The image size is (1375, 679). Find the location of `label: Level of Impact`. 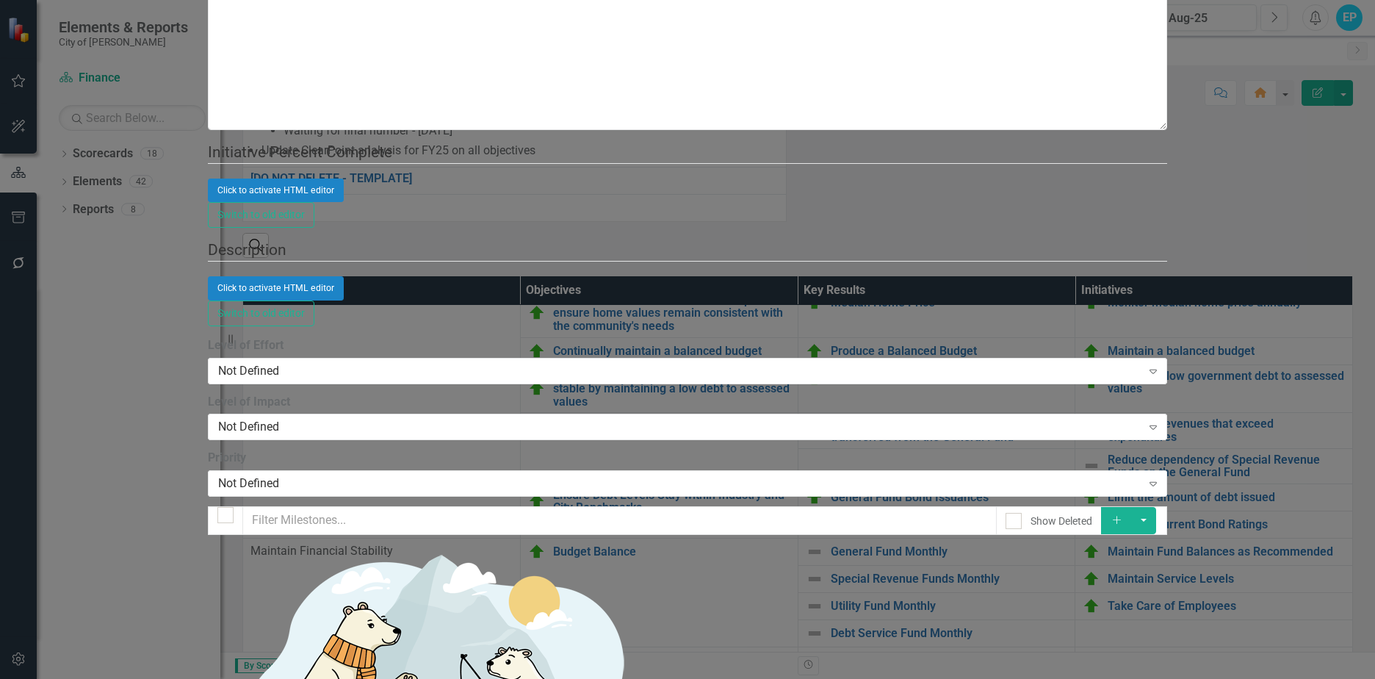

label: Level of Impact is located at coordinates (688, 402).